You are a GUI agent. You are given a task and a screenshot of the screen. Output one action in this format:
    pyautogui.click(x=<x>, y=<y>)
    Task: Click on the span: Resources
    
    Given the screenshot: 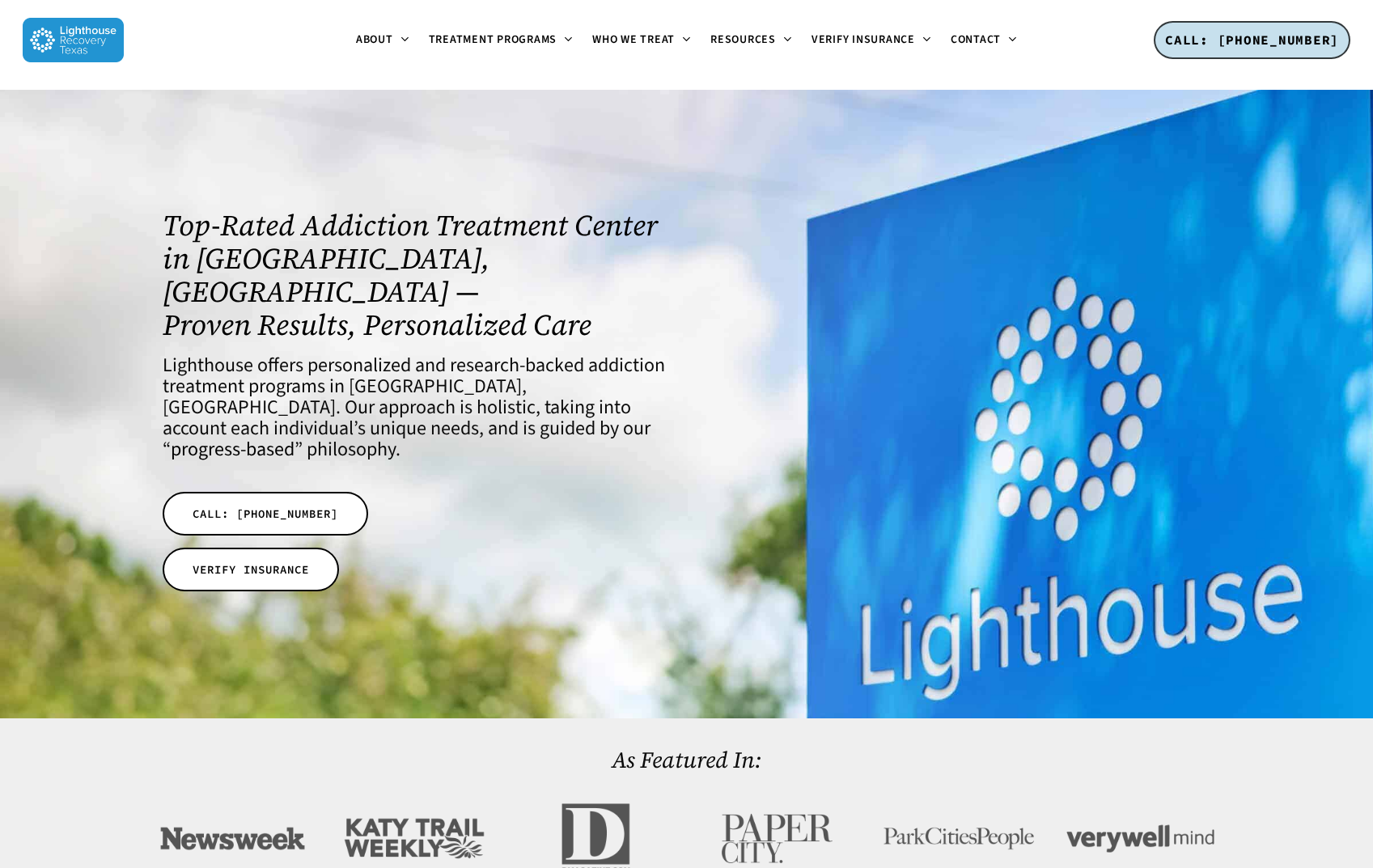 What is the action you would take?
    pyautogui.click(x=743, y=39)
    